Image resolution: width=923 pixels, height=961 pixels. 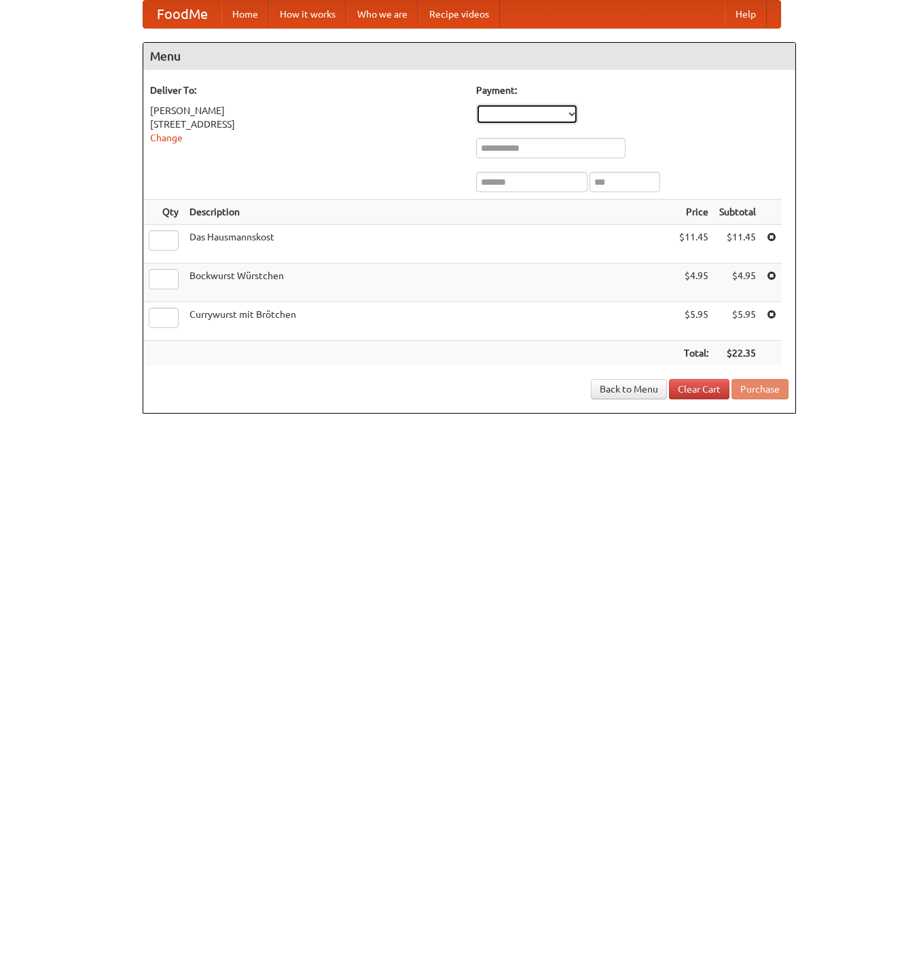 What do you see at coordinates (164, 212) in the screenshot?
I see `th: Qty` at bounding box center [164, 212].